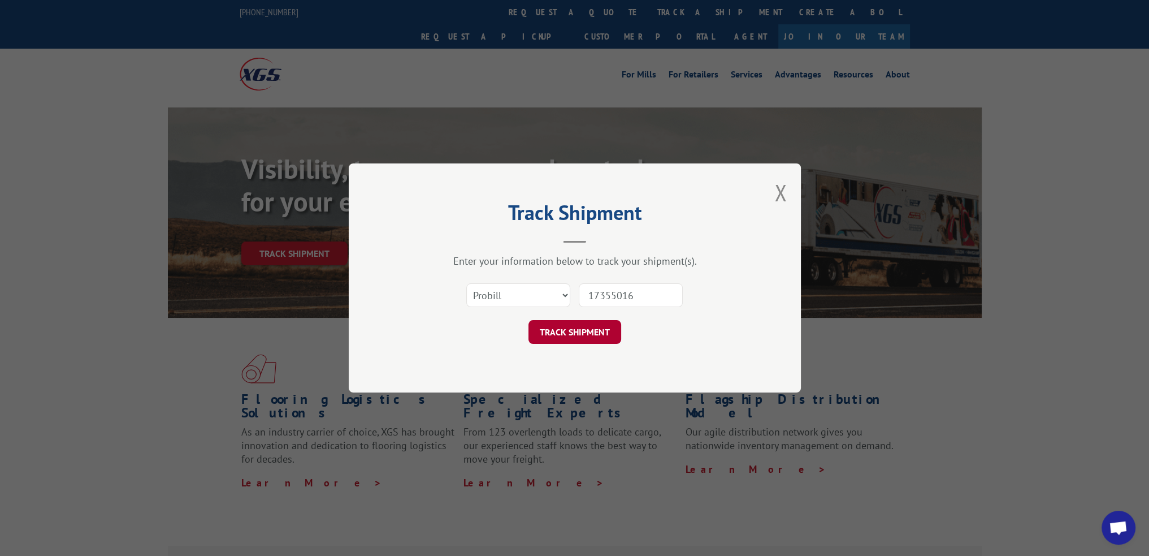  What do you see at coordinates (575, 332) in the screenshot?
I see `button: TRACK SHIPMENT` at bounding box center [575, 332].